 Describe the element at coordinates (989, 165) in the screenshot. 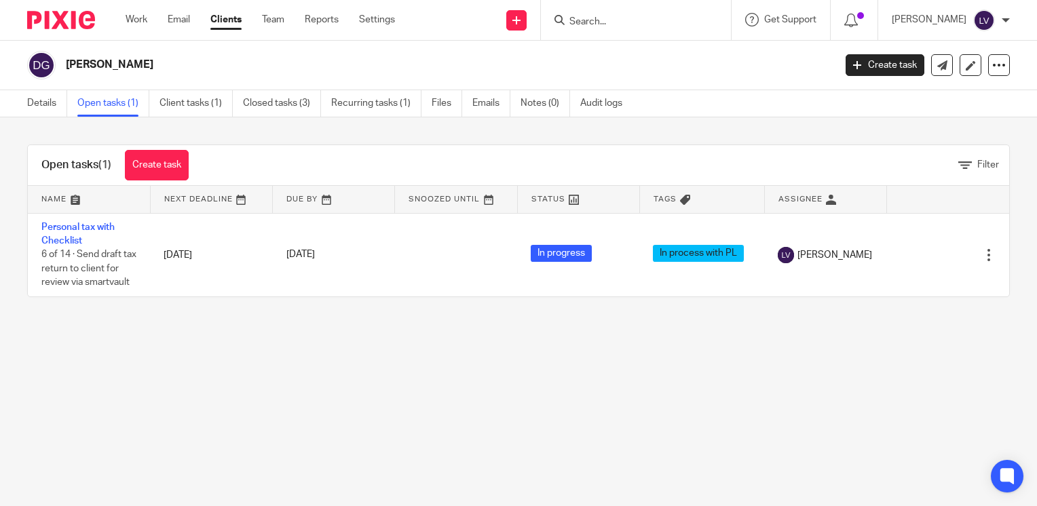

I see `span: Filter` at that location.